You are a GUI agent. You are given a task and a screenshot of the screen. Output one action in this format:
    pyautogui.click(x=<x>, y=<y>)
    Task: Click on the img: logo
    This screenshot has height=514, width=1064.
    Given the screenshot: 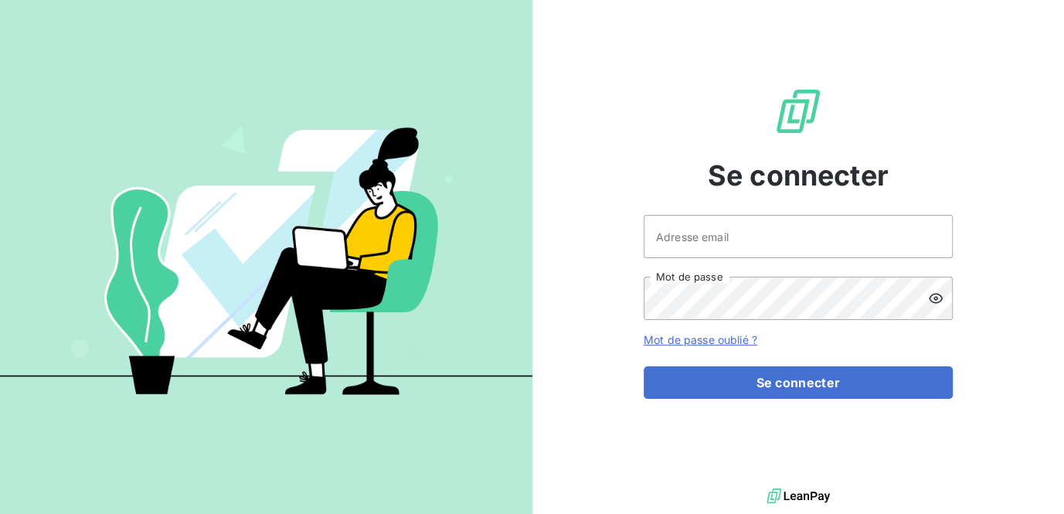 What is the action you would take?
    pyautogui.click(x=798, y=496)
    